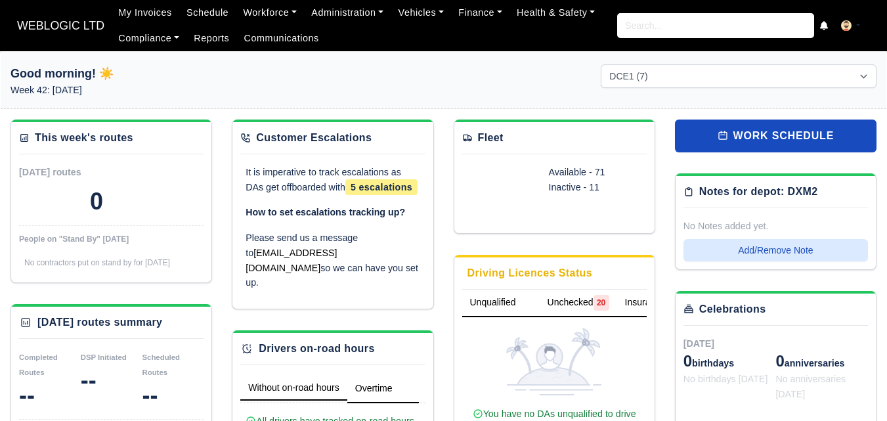 The image size is (887, 421). I want to click on span: WEBLOGIC LTD, so click(60, 26).